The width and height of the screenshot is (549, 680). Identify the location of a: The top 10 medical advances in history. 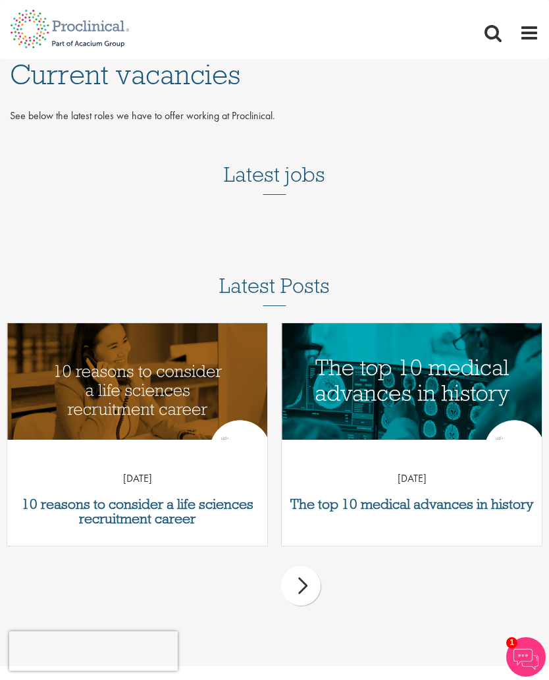
(411, 504).